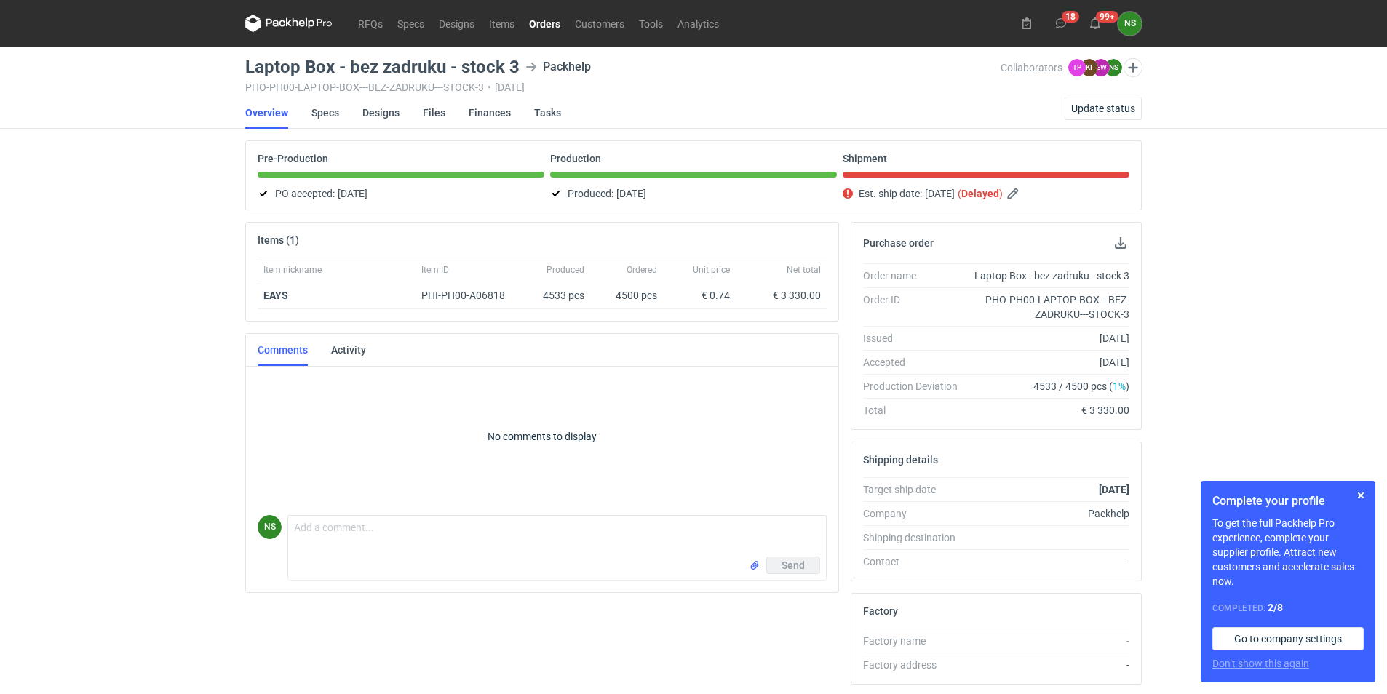 Image resolution: width=1387 pixels, height=694 pixels. I want to click on a: Activity, so click(348, 350).